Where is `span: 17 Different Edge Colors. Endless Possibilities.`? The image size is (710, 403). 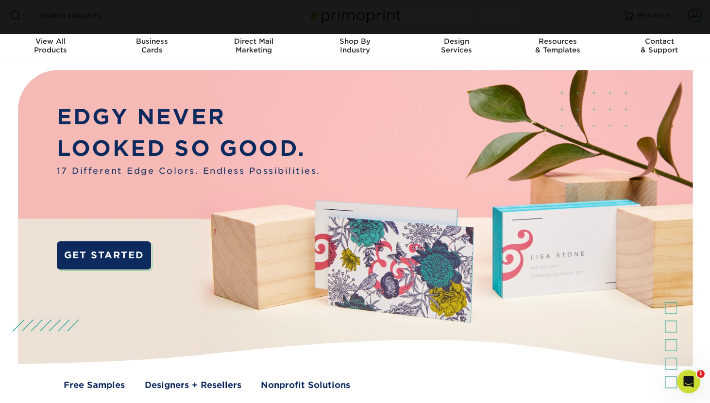
span: 17 Different Edge Colors. Endless Possibilities. is located at coordinates (188, 171).